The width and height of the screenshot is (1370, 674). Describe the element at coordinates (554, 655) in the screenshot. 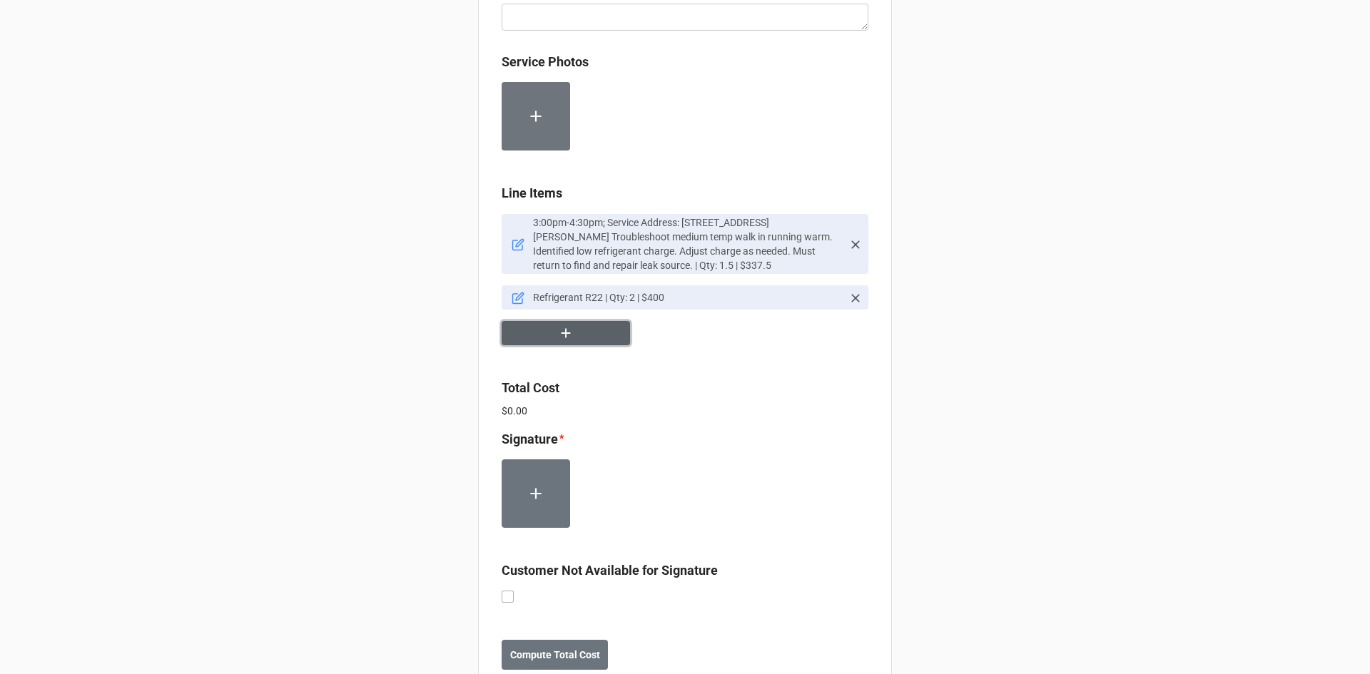

I see `button: Compute Total Cost` at that location.